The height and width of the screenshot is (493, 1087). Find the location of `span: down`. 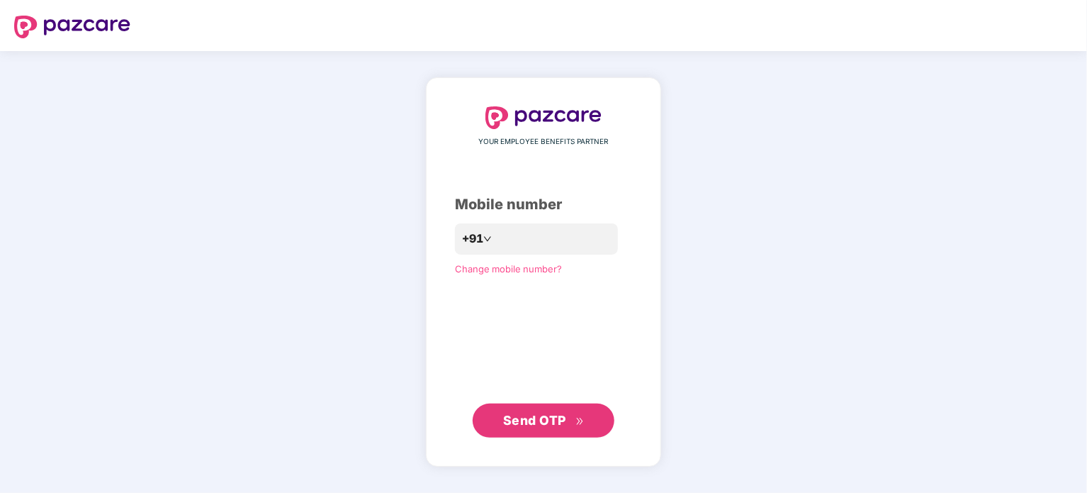

span: down is located at coordinates (488, 239).